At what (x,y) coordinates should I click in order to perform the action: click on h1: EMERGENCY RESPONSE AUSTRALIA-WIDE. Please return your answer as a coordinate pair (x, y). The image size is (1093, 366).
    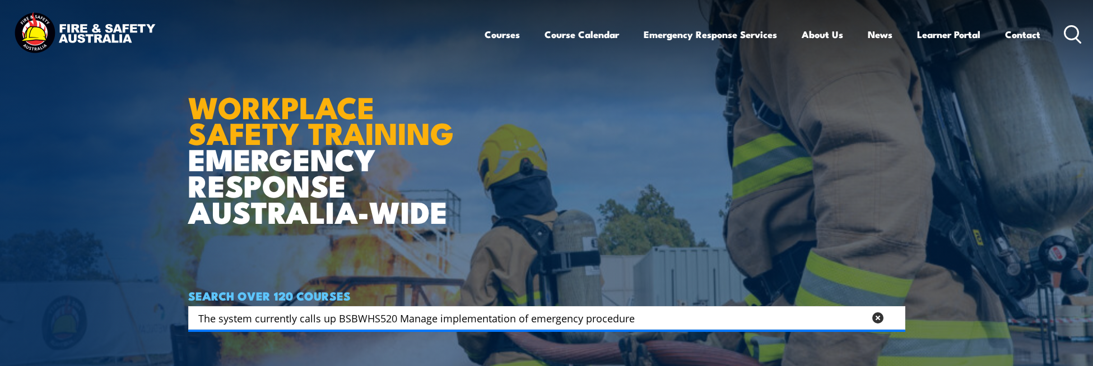
    Looking at the image, I should click on (325, 145).